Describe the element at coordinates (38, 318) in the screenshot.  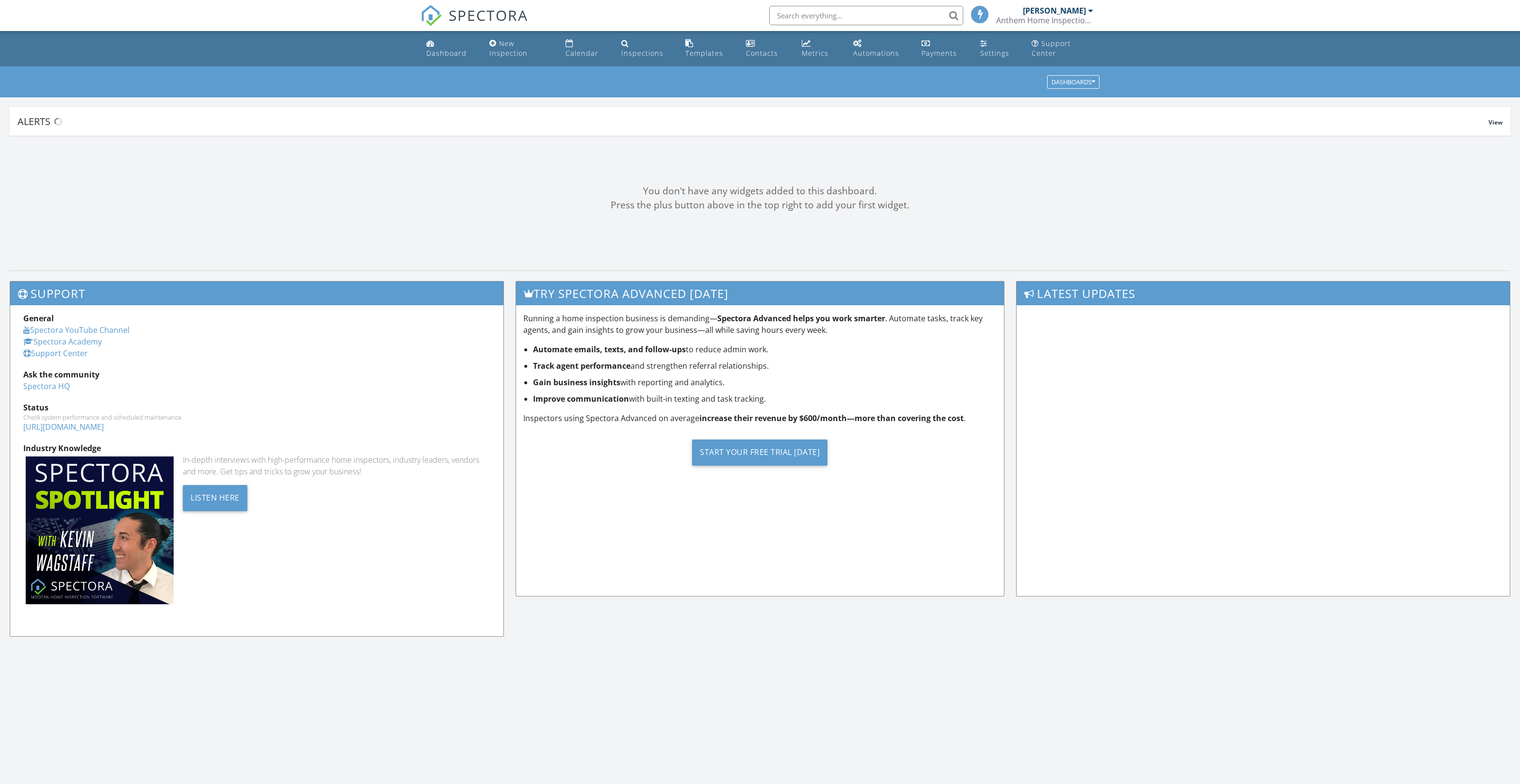
I see `strong: General` at that location.